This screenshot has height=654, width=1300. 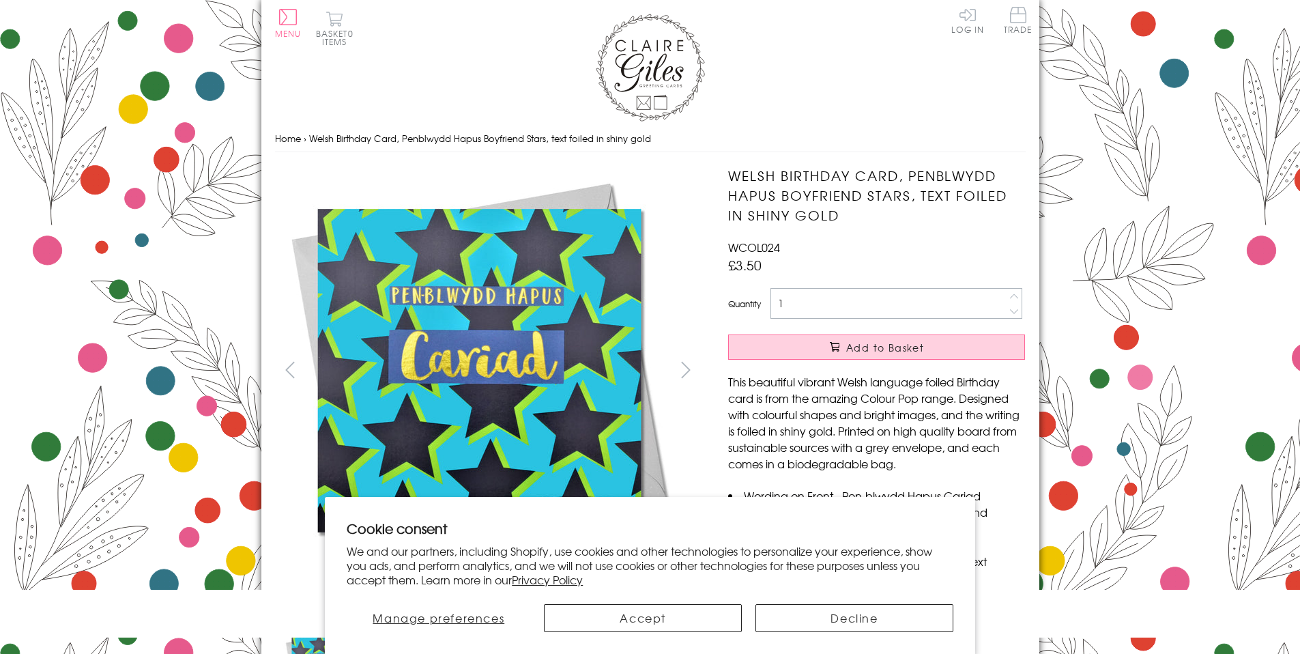 What do you see at coordinates (754, 247) in the screenshot?
I see `span: WCOL024` at bounding box center [754, 247].